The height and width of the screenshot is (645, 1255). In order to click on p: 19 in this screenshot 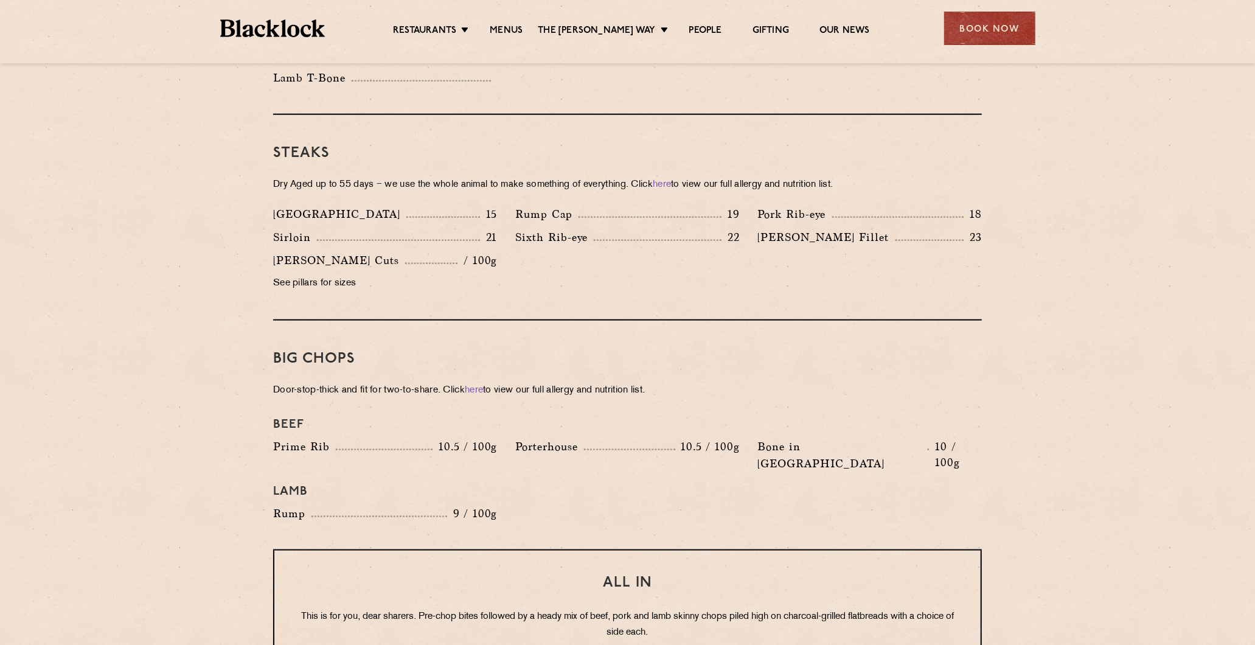, I will do `click(731, 214)`.